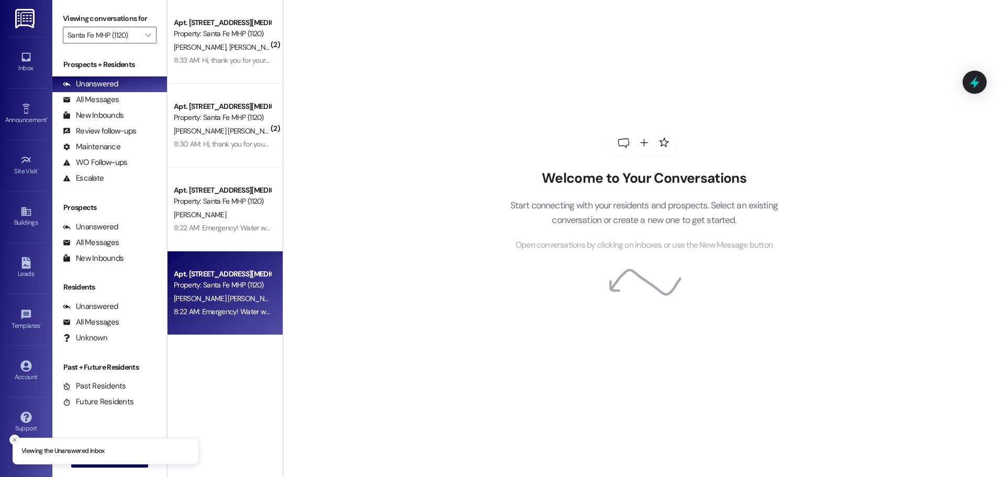 The image size is (1005, 477). What do you see at coordinates (644, 245) in the screenshot?
I see `span: Open conversations by clicking on inboxes or use the New Message button` at bounding box center [644, 245].